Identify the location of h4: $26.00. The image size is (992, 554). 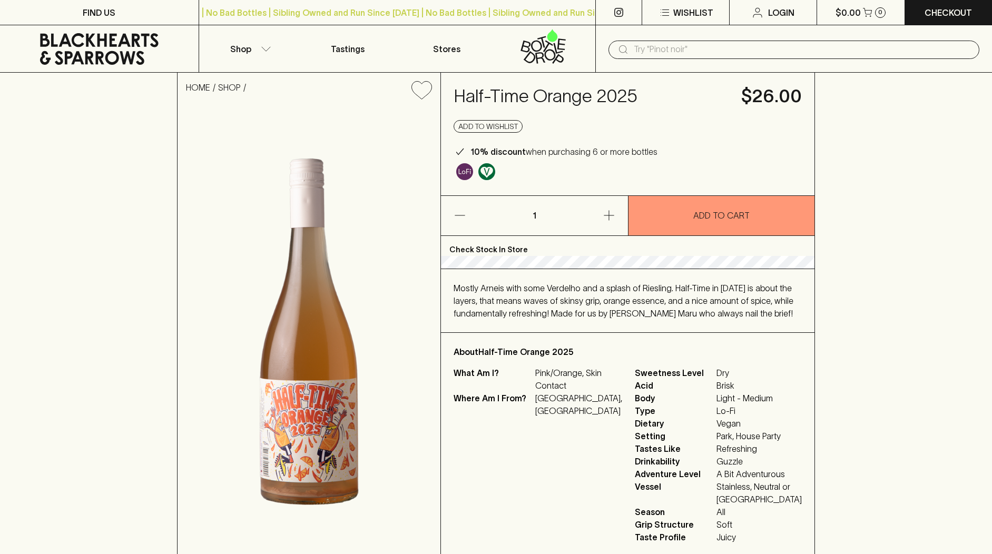
(771, 96).